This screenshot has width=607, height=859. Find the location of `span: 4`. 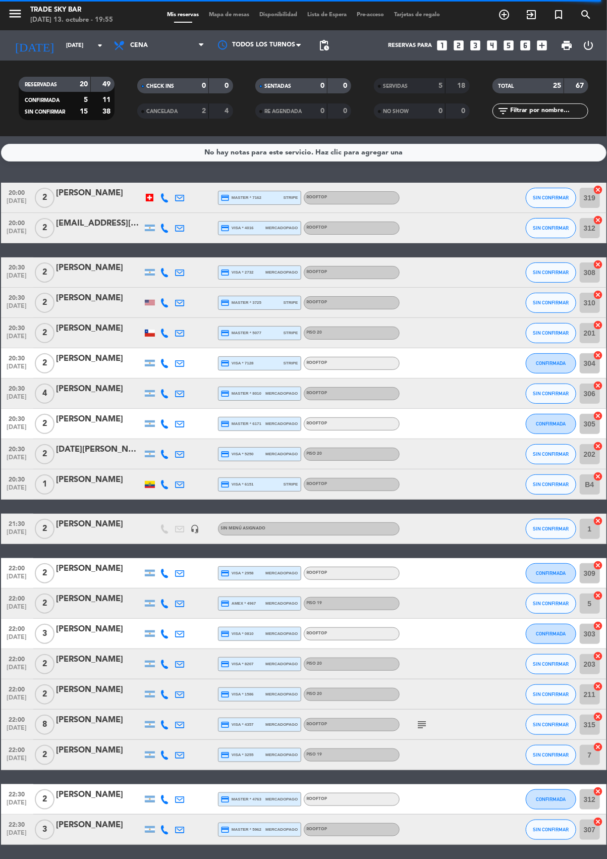

span: 4 is located at coordinates (44, 394).